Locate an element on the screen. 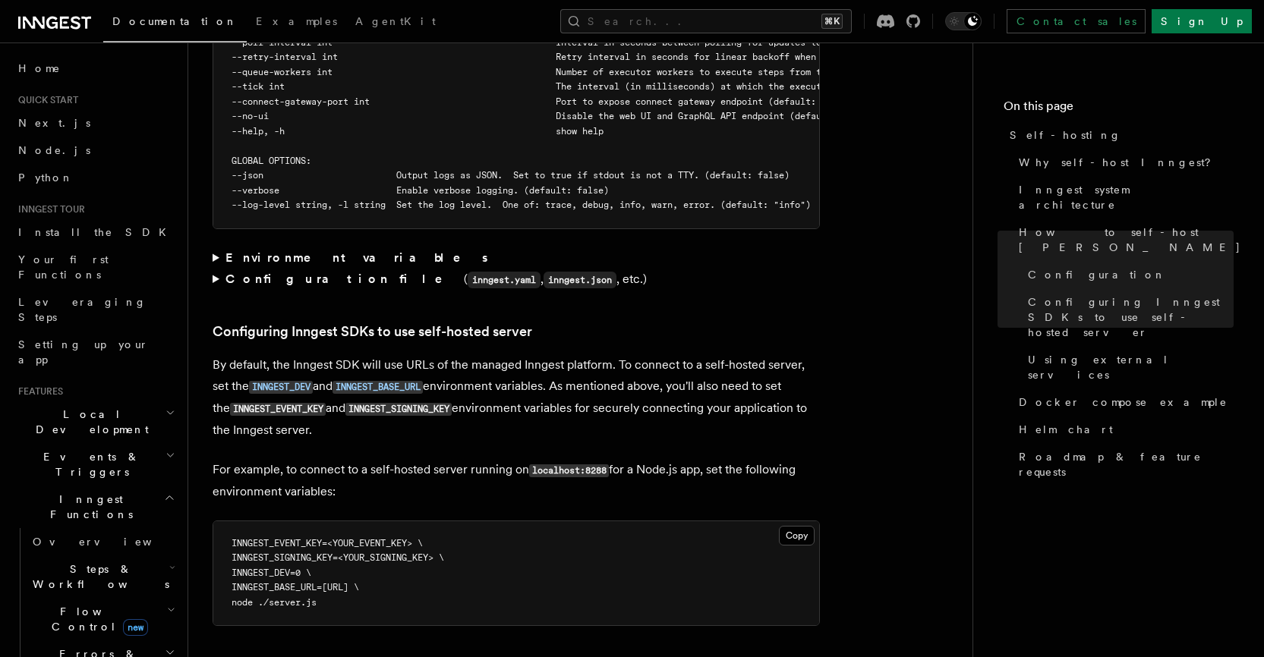 Image resolution: width=1264 pixels, height=657 pixels. span: Overview is located at coordinates (111, 542).